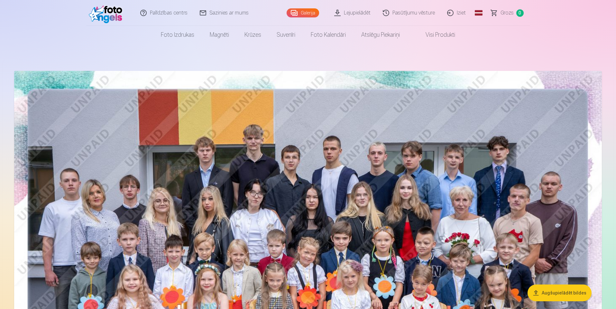  I want to click on a: Foto kalendāri, so click(328, 35).